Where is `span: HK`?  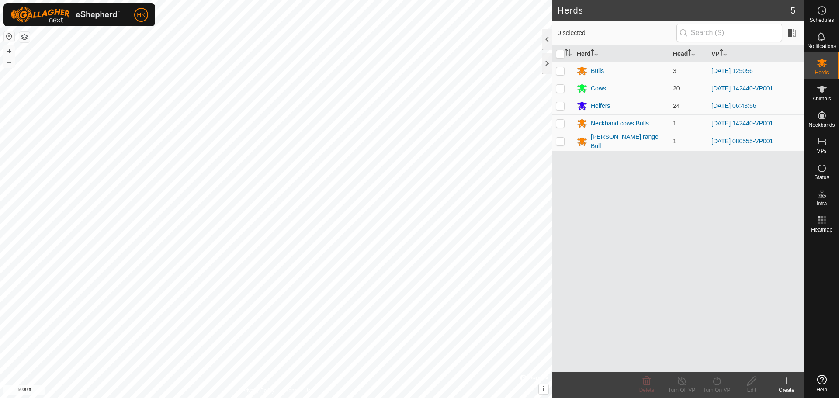 span: HK is located at coordinates (141, 15).